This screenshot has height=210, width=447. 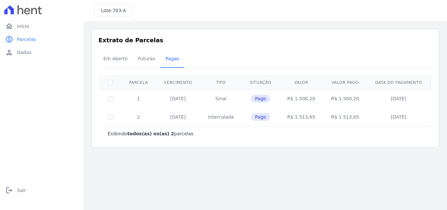 What do you see at coordinates (116, 59) in the screenshot?
I see `a: Em Aberto` at bounding box center [116, 59].